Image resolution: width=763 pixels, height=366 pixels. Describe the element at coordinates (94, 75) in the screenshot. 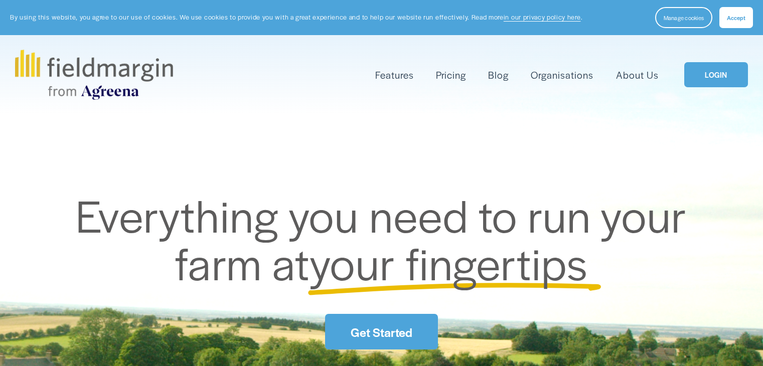

I see `img: fieldmargin.com` at that location.